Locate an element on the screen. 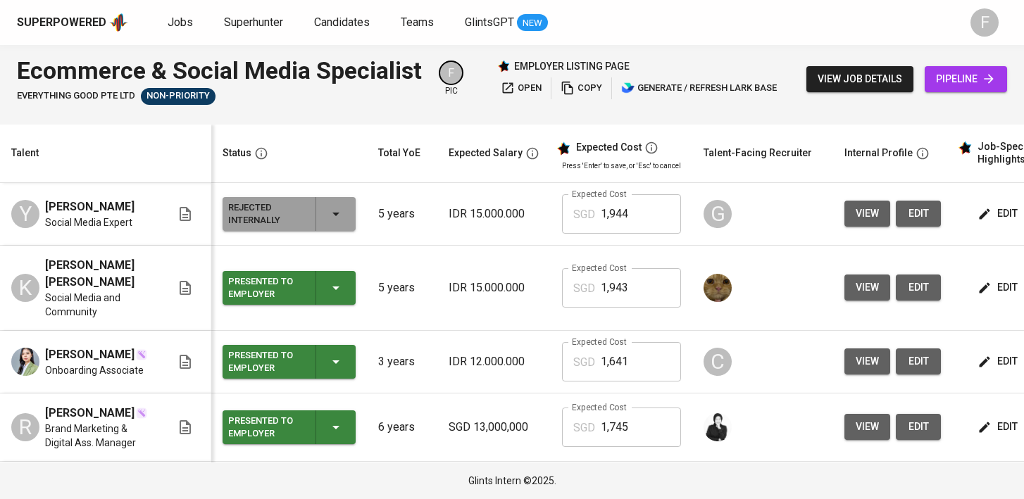 This screenshot has height=499, width=1024. div: C is located at coordinates (718, 362).